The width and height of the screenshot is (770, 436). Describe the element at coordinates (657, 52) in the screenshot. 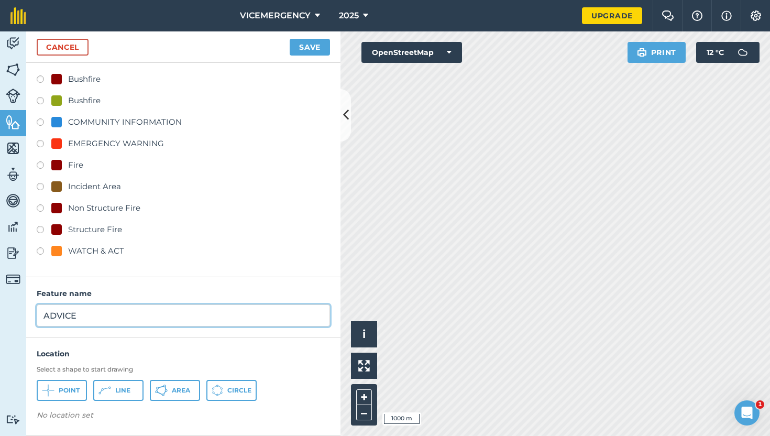

I see `button: Print` at that location.